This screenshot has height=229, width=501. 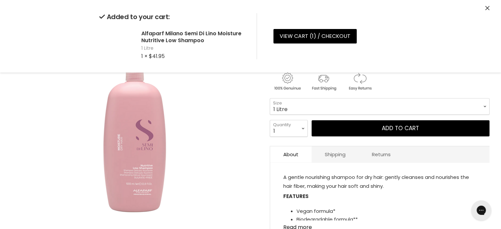 I want to click on h2: Alfaparf Milano Semi Di Lino Moisture Nutritive Low Shampoo, so click(x=194, y=37).